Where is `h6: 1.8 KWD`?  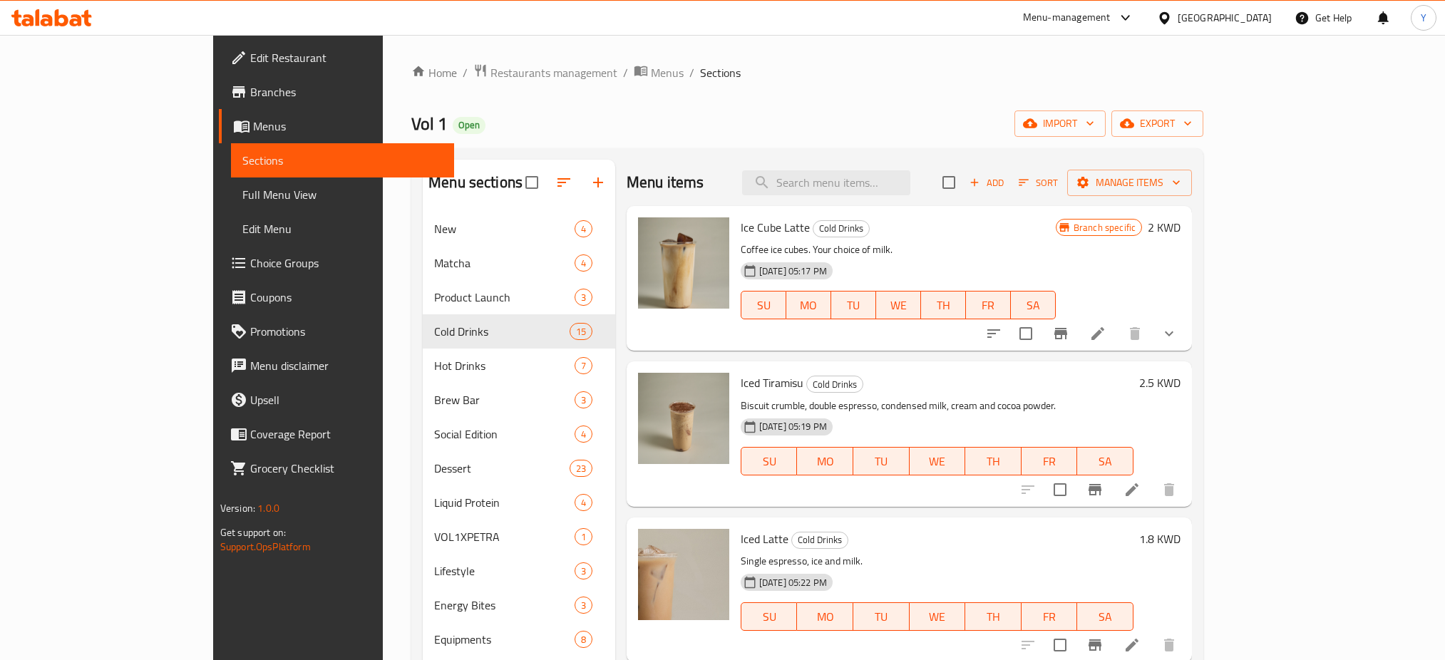
h6: 1.8 KWD is located at coordinates (1160, 539).